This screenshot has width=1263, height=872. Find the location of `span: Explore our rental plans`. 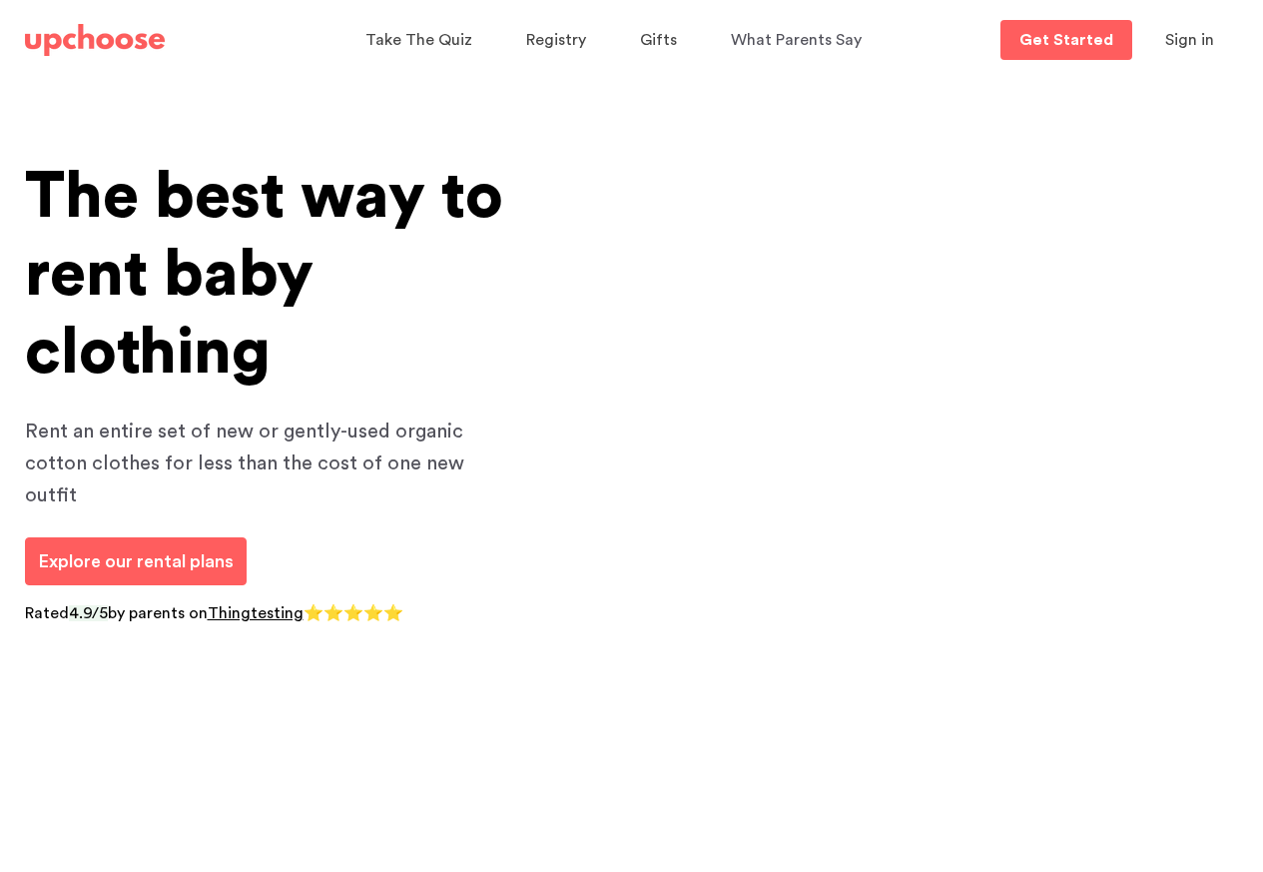

span: Explore our rental plans is located at coordinates (136, 561).